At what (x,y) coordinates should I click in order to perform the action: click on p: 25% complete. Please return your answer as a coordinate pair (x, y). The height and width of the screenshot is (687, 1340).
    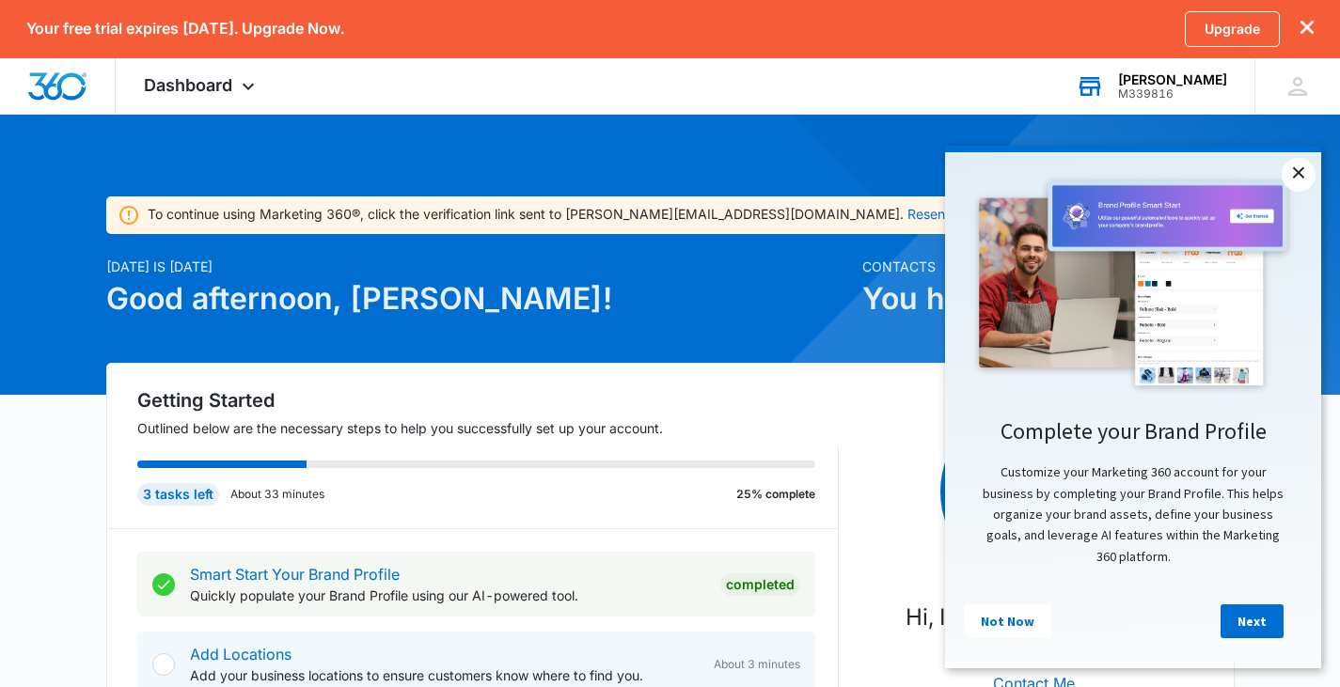
    Looking at the image, I should click on (776, 495).